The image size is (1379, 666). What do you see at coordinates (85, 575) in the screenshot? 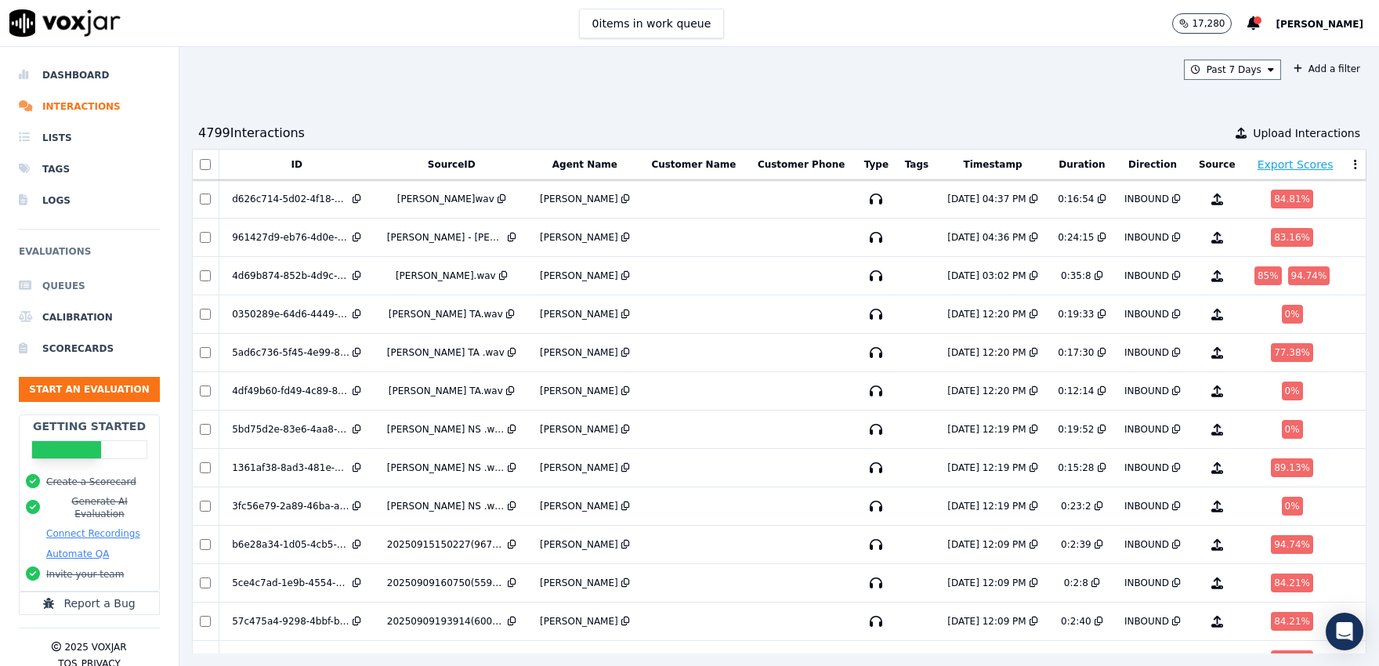
I see `button: Invite your team` at bounding box center [85, 575].